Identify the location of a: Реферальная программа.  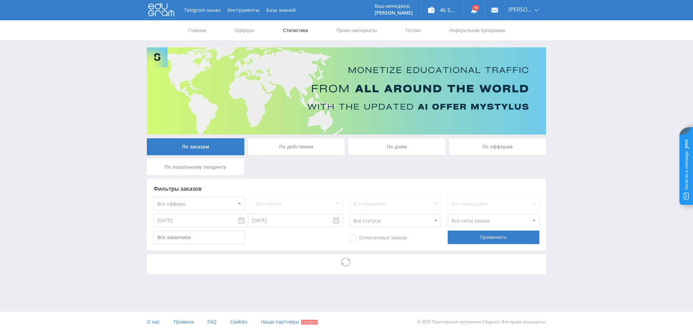
(477, 30).